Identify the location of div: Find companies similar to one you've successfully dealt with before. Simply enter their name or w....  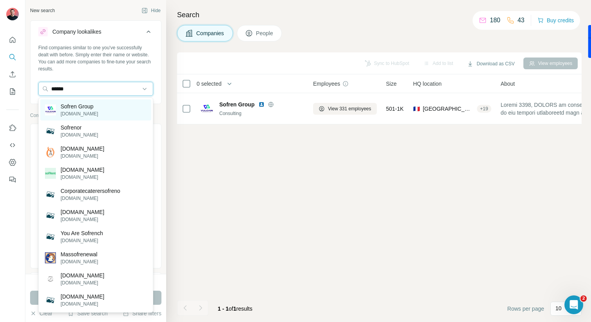
(96, 58).